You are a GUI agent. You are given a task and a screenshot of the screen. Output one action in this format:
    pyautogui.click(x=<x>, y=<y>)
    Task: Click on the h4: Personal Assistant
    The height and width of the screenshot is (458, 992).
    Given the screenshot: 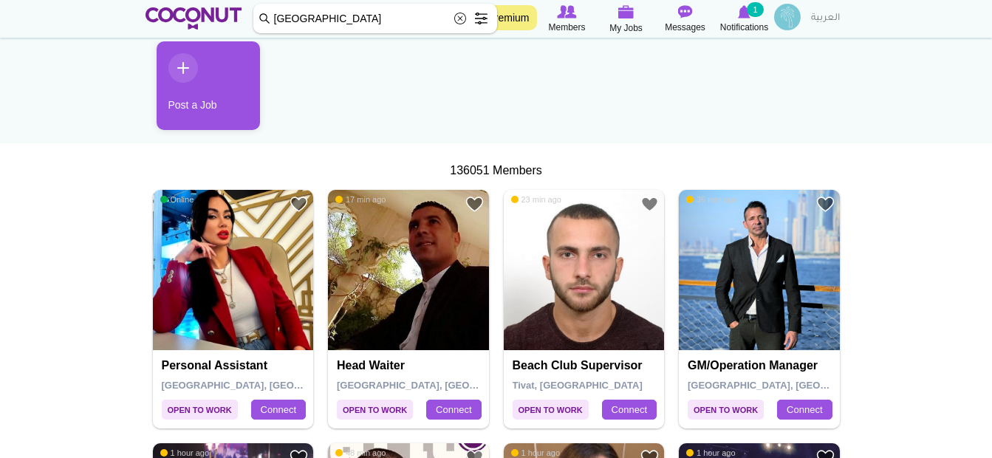 What is the action you would take?
    pyautogui.click(x=235, y=366)
    